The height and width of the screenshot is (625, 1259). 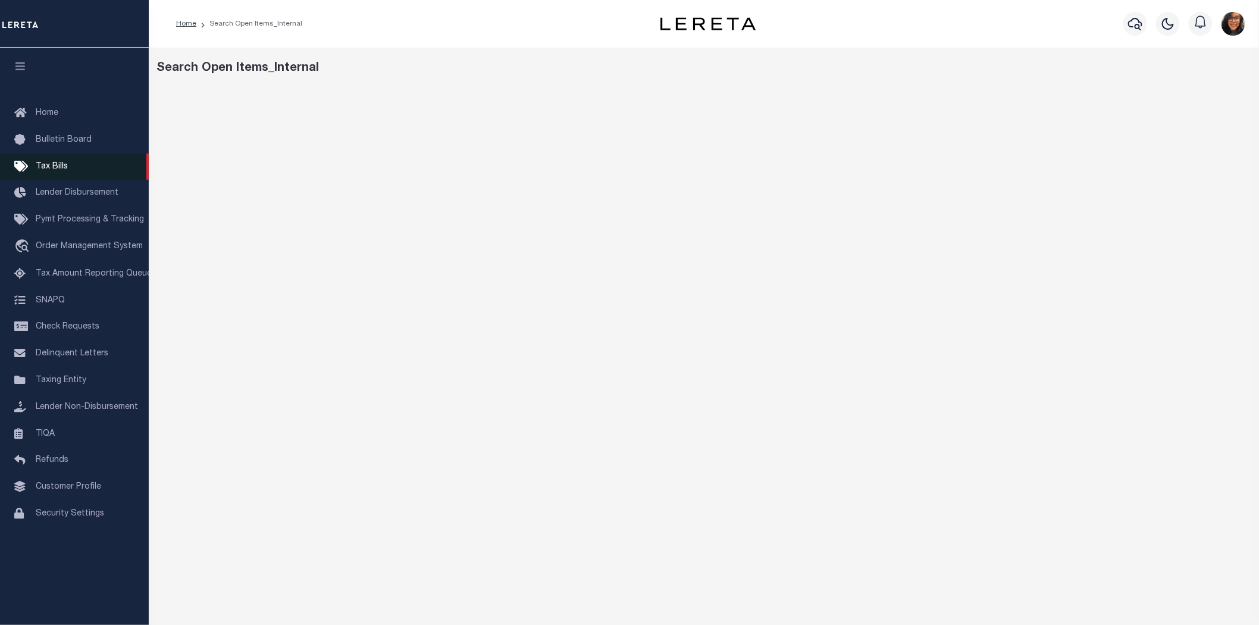 I want to click on span: Delinquent Letters, so click(x=72, y=353).